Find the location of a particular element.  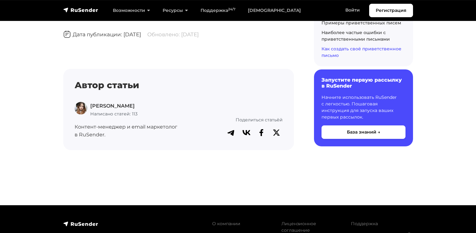

a: Наиболее частые ошибки с приветственными письмами is located at coordinates (355, 36).